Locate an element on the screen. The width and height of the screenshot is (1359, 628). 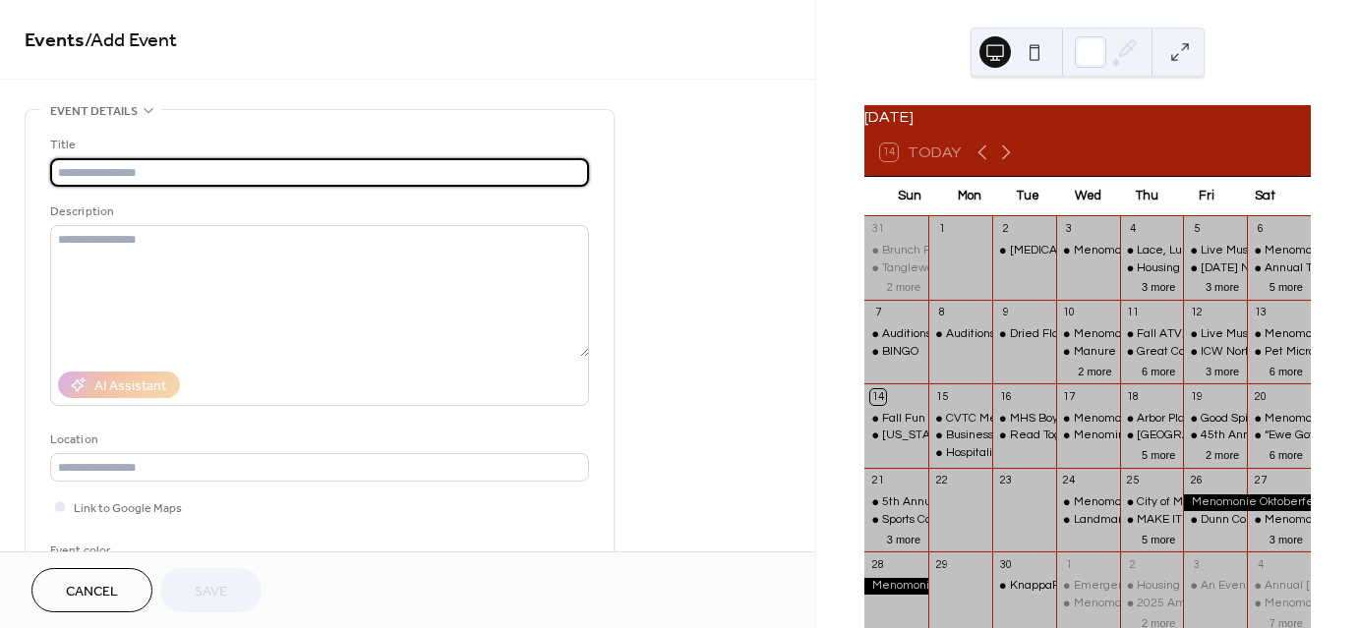
div: 5th Annual Fall Decor & Vintage Market is located at coordinates (896, 503).